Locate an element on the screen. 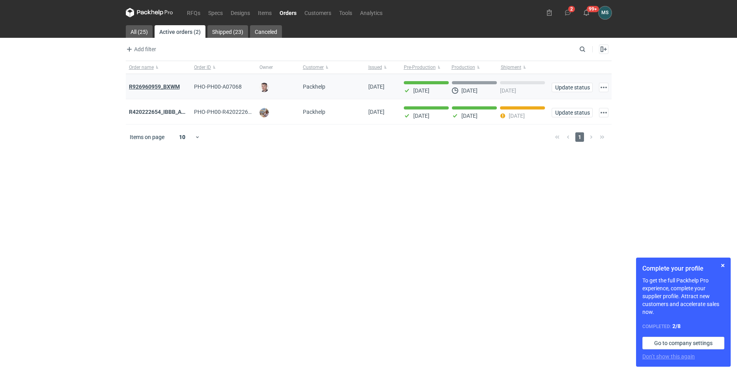  button: Skip for now is located at coordinates (723, 266).